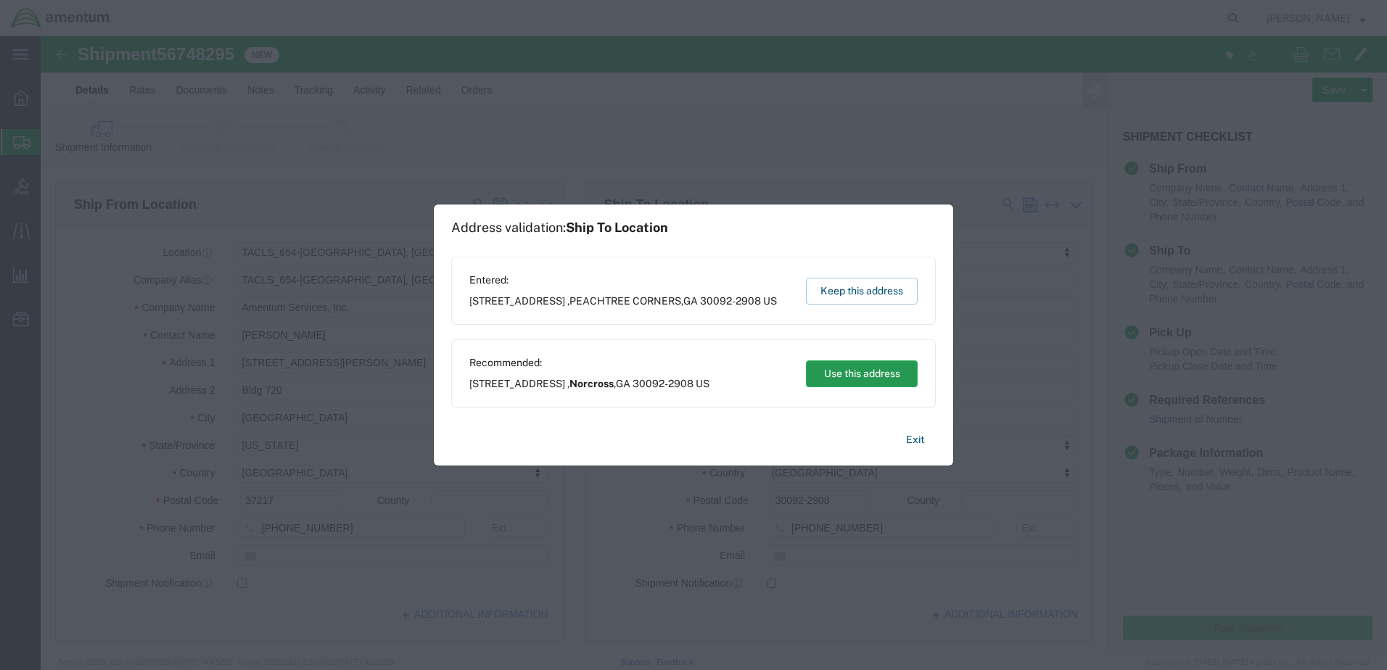  Describe the element at coordinates (623, 280) in the screenshot. I see `span: Entered:` at that location.